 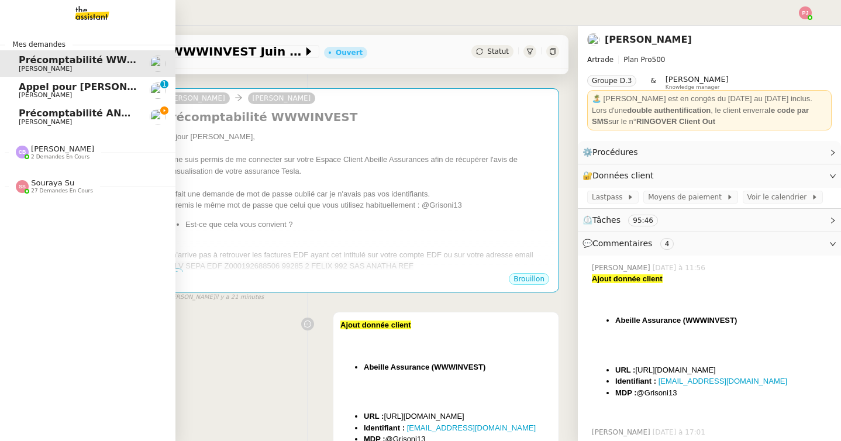 I want to click on span: Données client, so click(x=623, y=175).